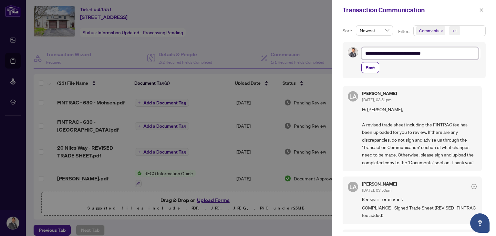  Describe the element at coordinates (480, 223) in the screenshot. I see `button: Open asap` at that location.